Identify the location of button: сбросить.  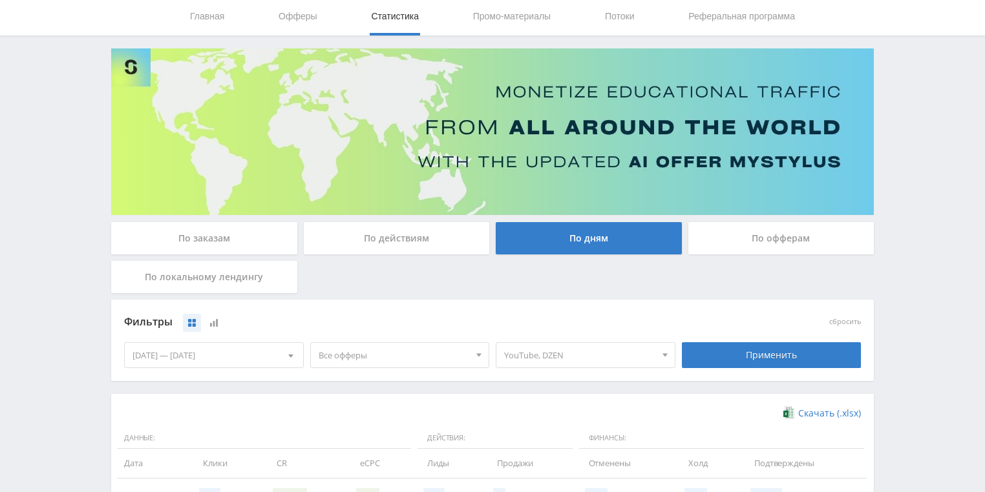
(844, 322).